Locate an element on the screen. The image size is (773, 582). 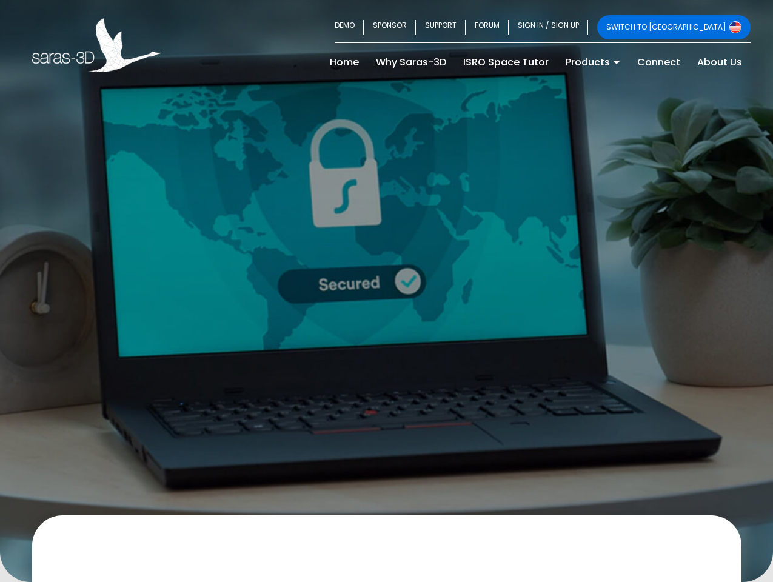
a: Products is located at coordinates (593, 62).